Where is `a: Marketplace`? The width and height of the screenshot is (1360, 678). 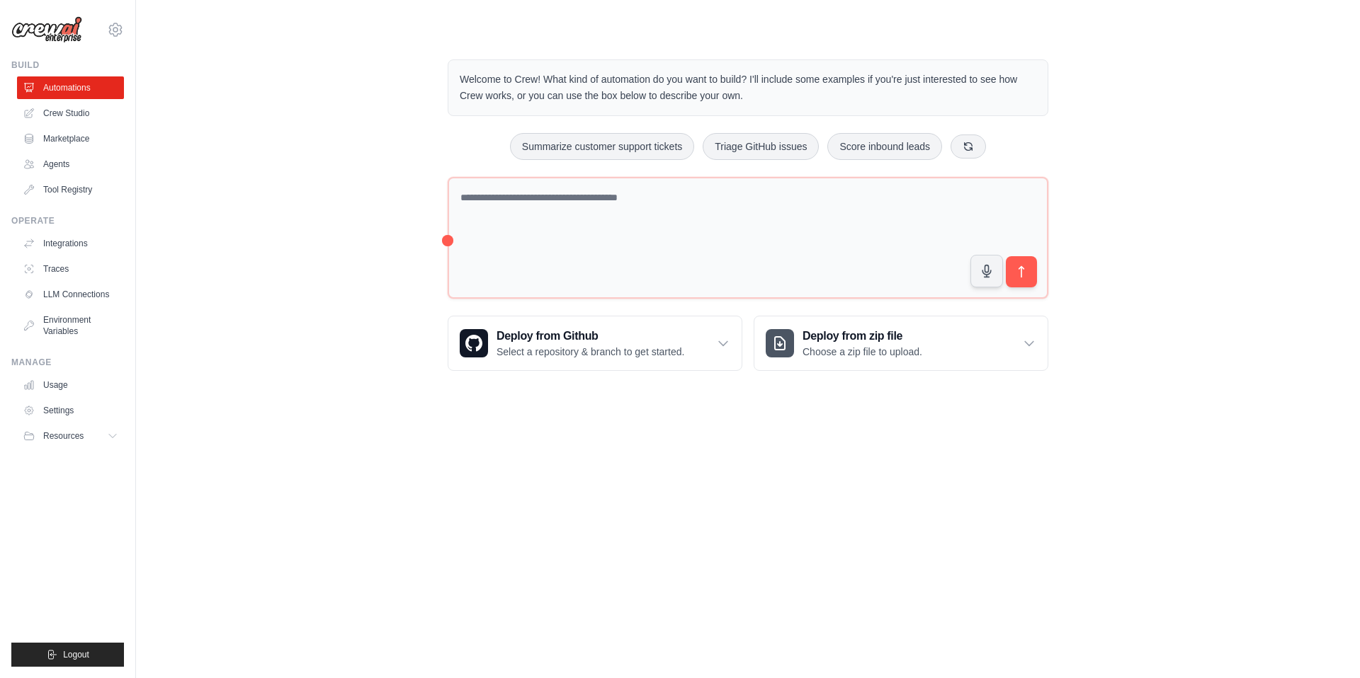 a: Marketplace is located at coordinates (70, 139).